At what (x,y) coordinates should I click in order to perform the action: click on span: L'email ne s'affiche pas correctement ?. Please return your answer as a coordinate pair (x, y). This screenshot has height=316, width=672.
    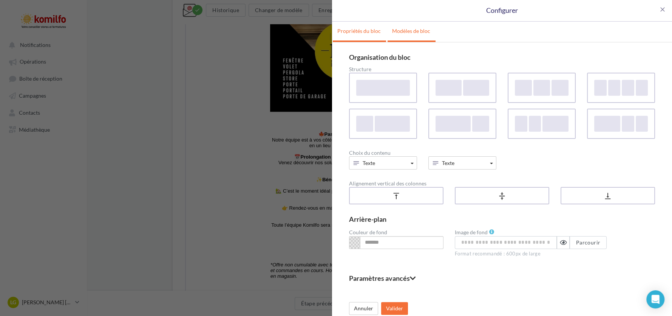
    Looking at the image, I should click on (183, 9).